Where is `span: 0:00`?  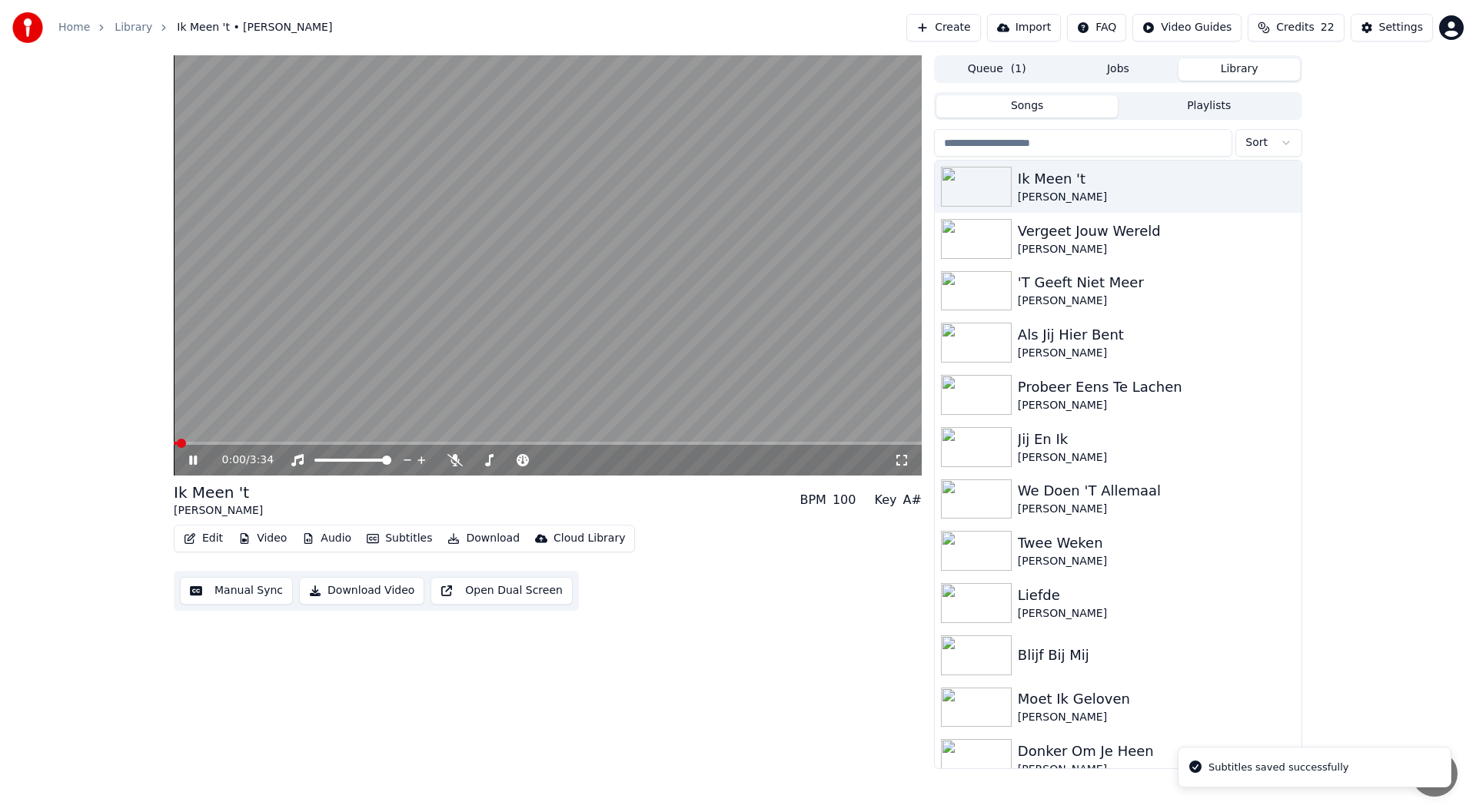
span: 0:00 is located at coordinates (234, 460).